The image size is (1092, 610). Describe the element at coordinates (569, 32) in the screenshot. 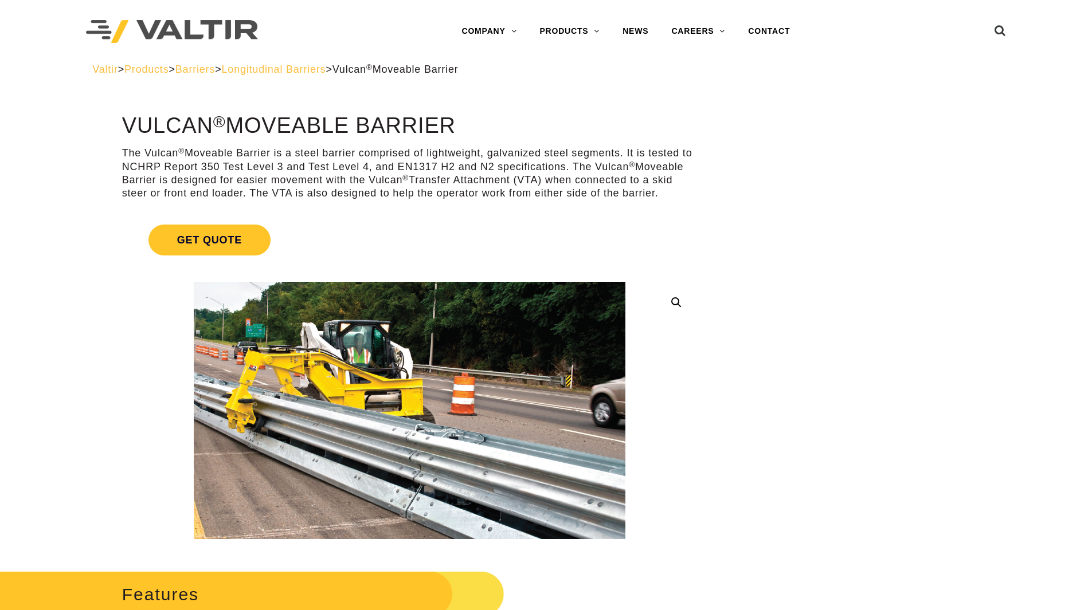

I see `a: PRODUCTS` at that location.